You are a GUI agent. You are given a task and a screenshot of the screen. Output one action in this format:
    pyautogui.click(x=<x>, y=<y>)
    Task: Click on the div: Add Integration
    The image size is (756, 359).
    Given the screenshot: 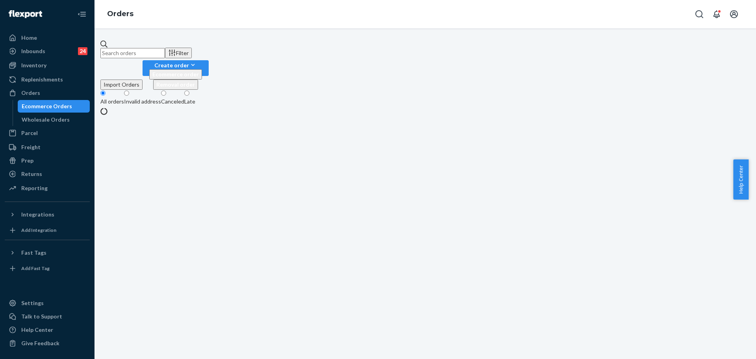 What is the action you would take?
    pyautogui.click(x=39, y=230)
    